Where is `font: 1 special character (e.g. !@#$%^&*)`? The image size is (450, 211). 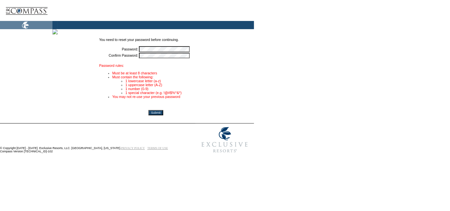
font: 1 special character (e.g. !@#$%^&*) is located at coordinates (154, 93).